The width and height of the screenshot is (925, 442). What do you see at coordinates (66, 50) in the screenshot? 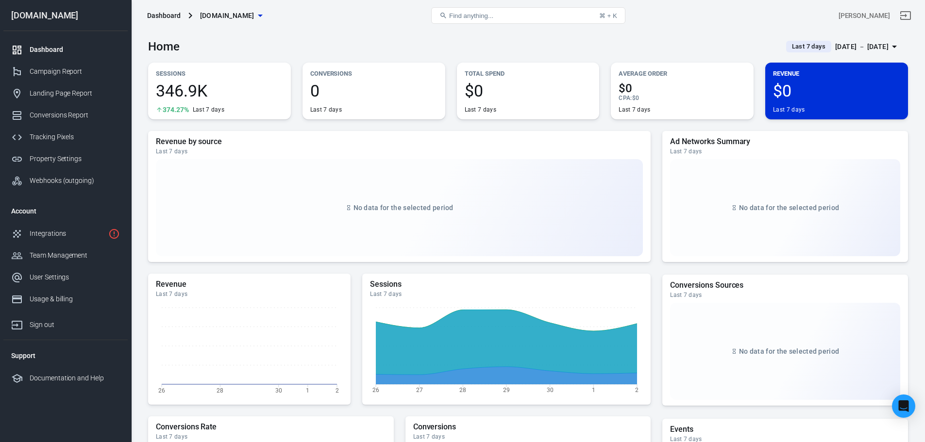
I see `a: Dashboard` at bounding box center [66, 50].